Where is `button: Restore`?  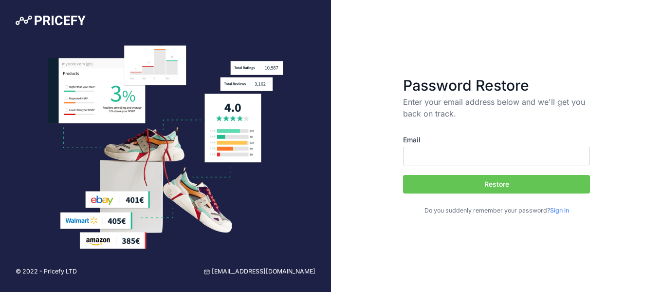 button: Restore is located at coordinates (497, 184).